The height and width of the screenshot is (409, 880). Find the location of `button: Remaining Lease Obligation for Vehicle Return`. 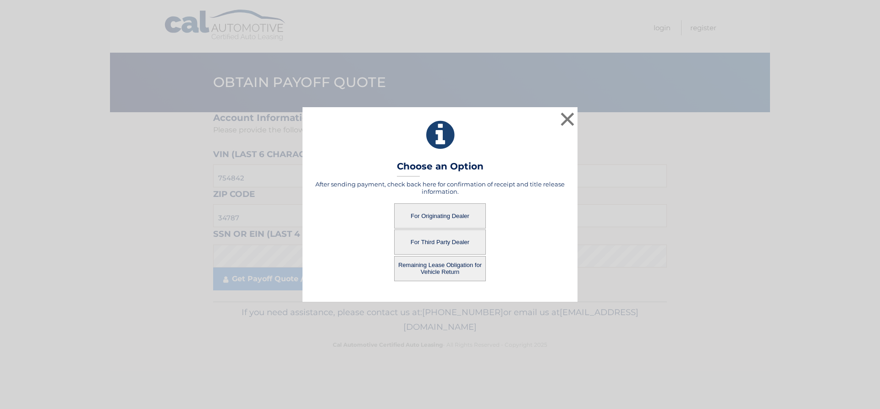

button: Remaining Lease Obligation for Vehicle Return is located at coordinates (440, 269).